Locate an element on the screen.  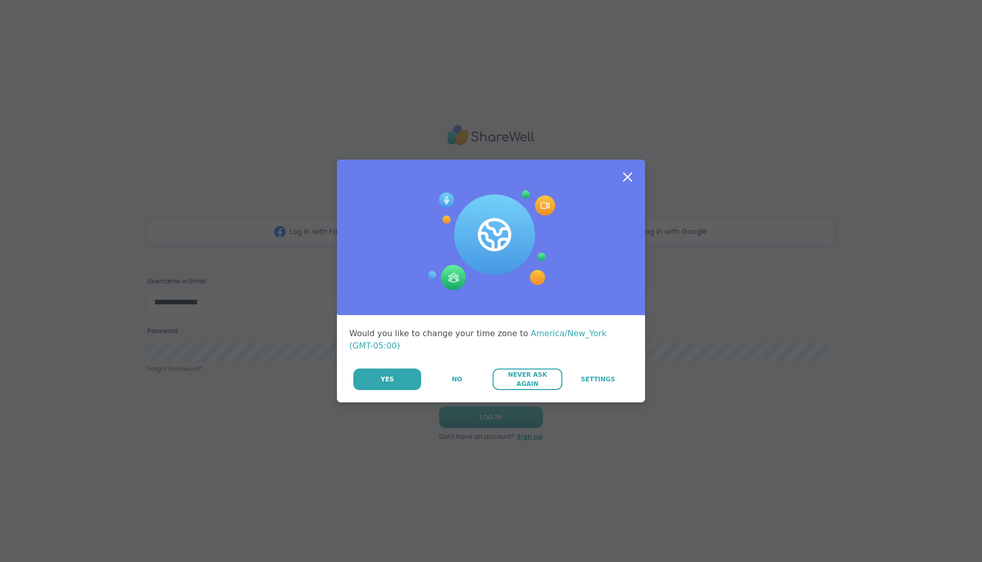
span: No is located at coordinates (457, 379).